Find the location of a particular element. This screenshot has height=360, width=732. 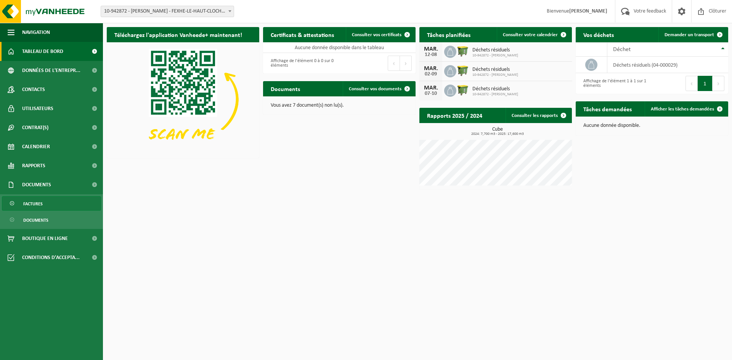

h2: Rapports 2025 / 2024 is located at coordinates (454, 115).